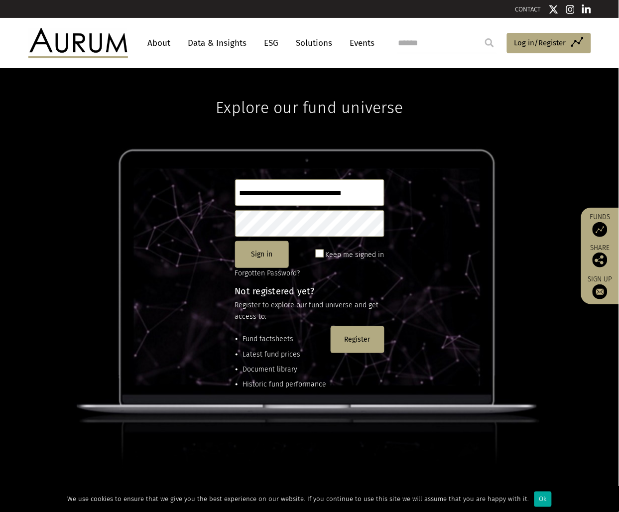 The height and width of the screenshot is (512, 619). What do you see at coordinates (285, 354) in the screenshot?
I see `li: Latest fund prices` at bounding box center [285, 354].